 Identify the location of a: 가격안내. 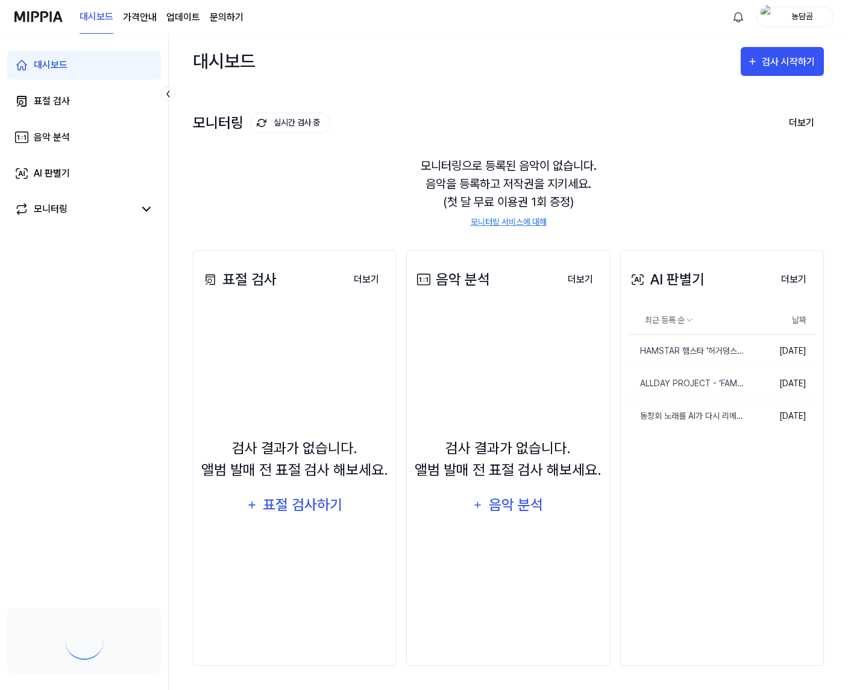
(140, 17).